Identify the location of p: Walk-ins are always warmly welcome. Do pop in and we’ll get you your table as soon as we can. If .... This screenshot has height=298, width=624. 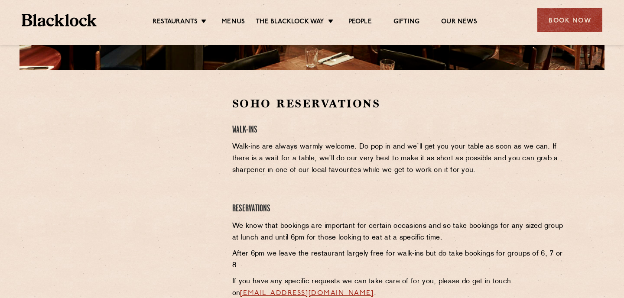
(398, 159).